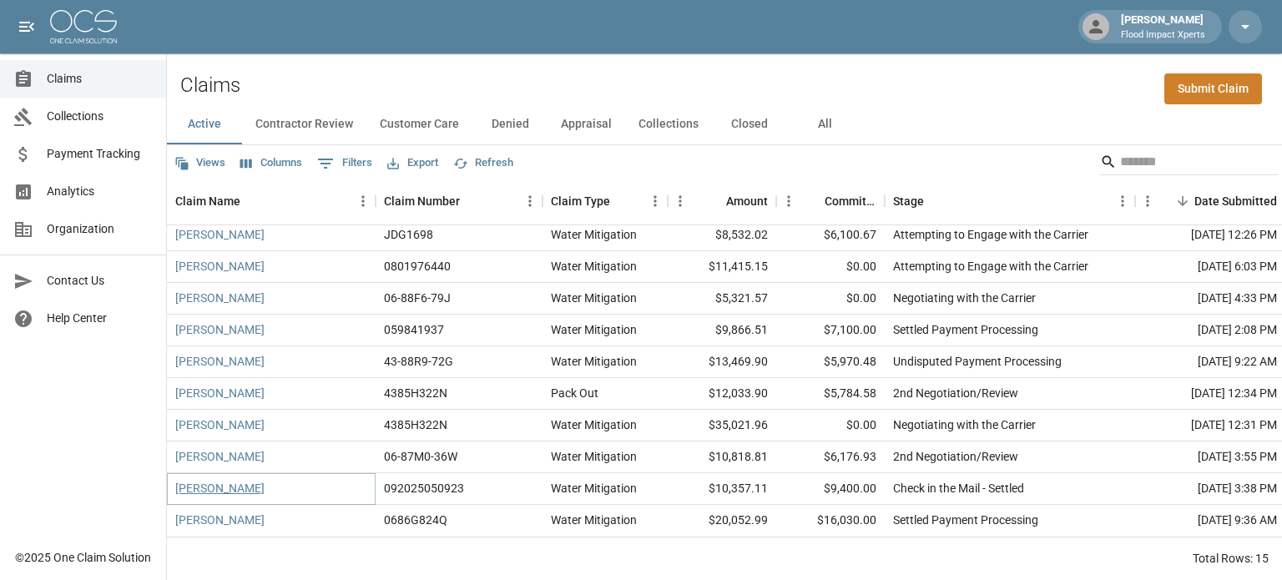 The width and height of the screenshot is (1282, 580). What do you see at coordinates (831, 394) in the screenshot?
I see `div: $5,784.58` at bounding box center [831, 394].